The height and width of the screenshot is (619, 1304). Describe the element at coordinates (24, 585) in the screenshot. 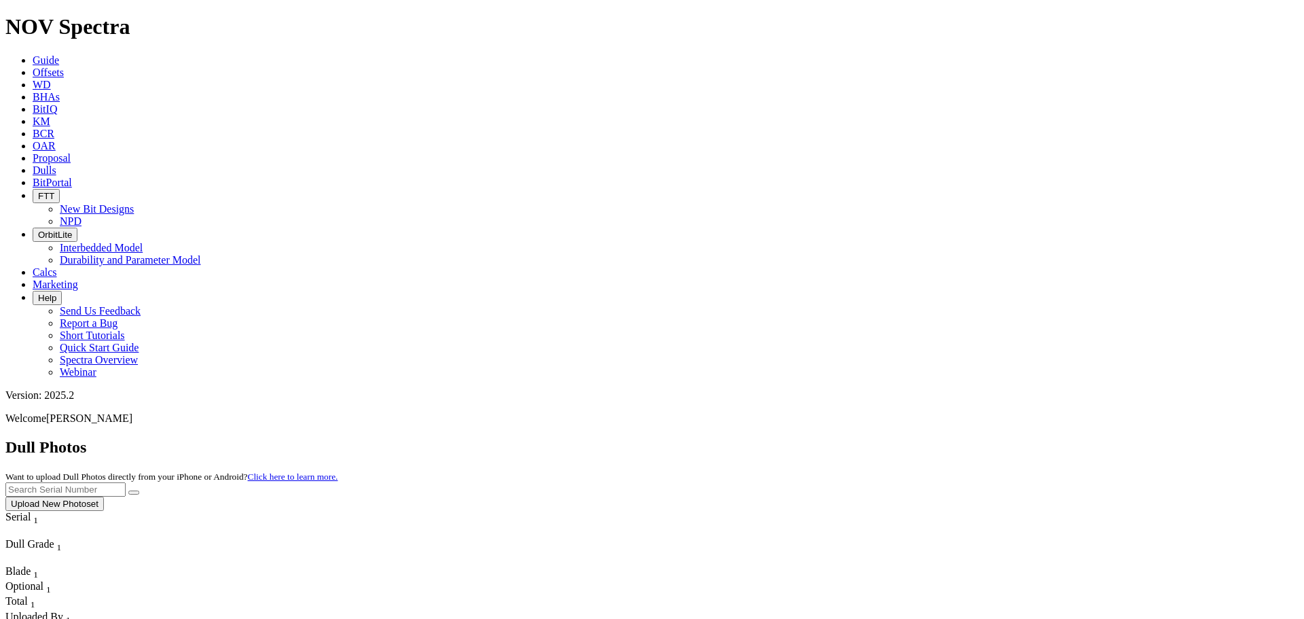

I see `span: Optional` at that location.